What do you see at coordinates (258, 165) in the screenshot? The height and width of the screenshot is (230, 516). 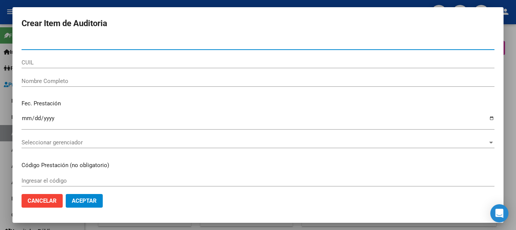 I see `p: Código Prestación (no obligatorio)` at bounding box center [258, 165].